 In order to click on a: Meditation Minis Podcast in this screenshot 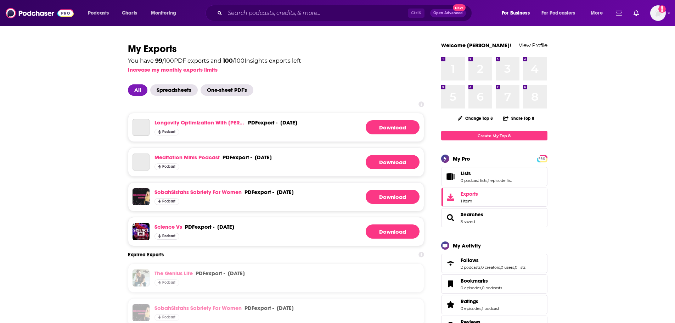, I will do `click(187, 157)`.